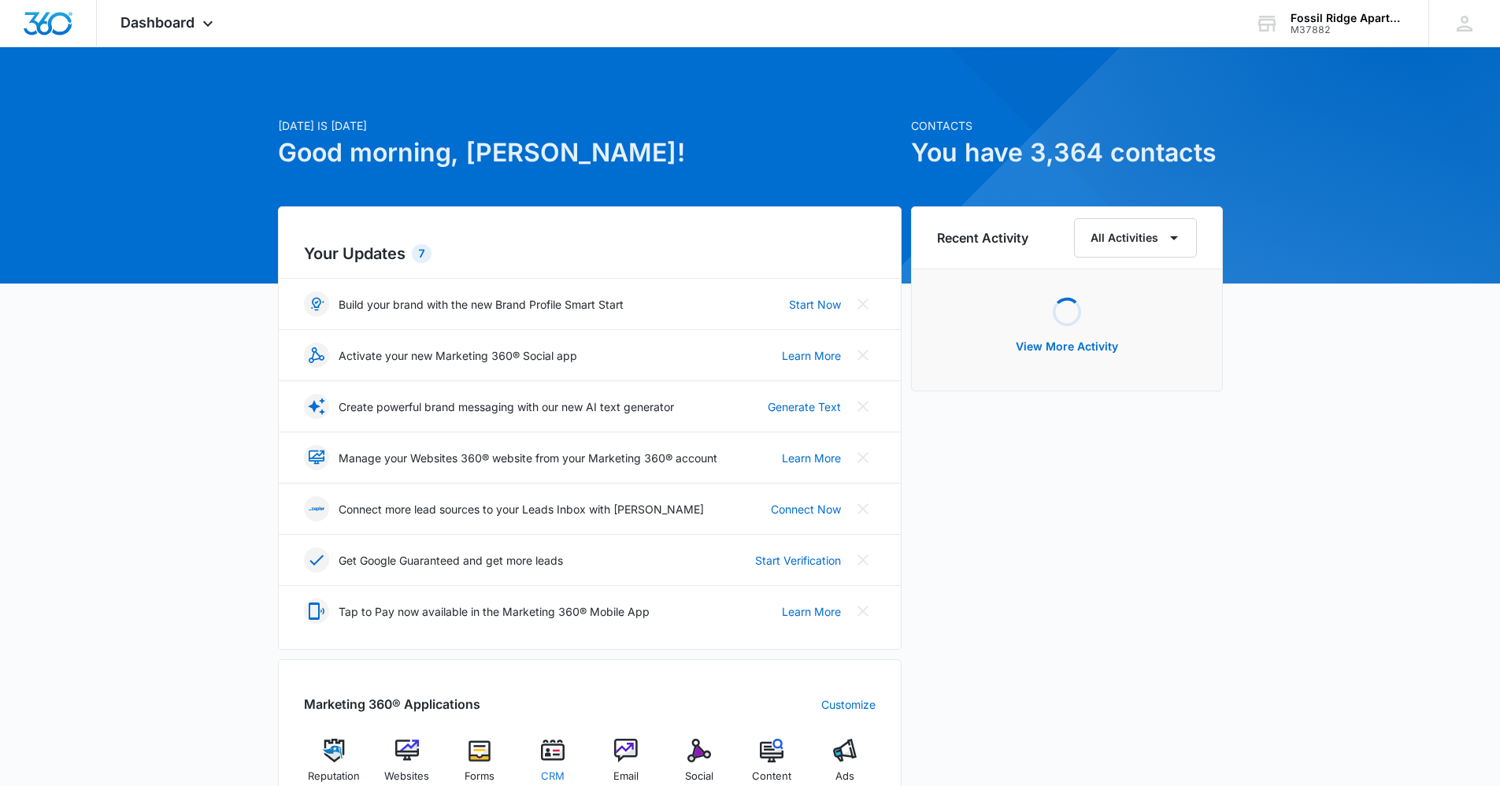  Describe the element at coordinates (848, 704) in the screenshot. I see `a: Customize` at that location.